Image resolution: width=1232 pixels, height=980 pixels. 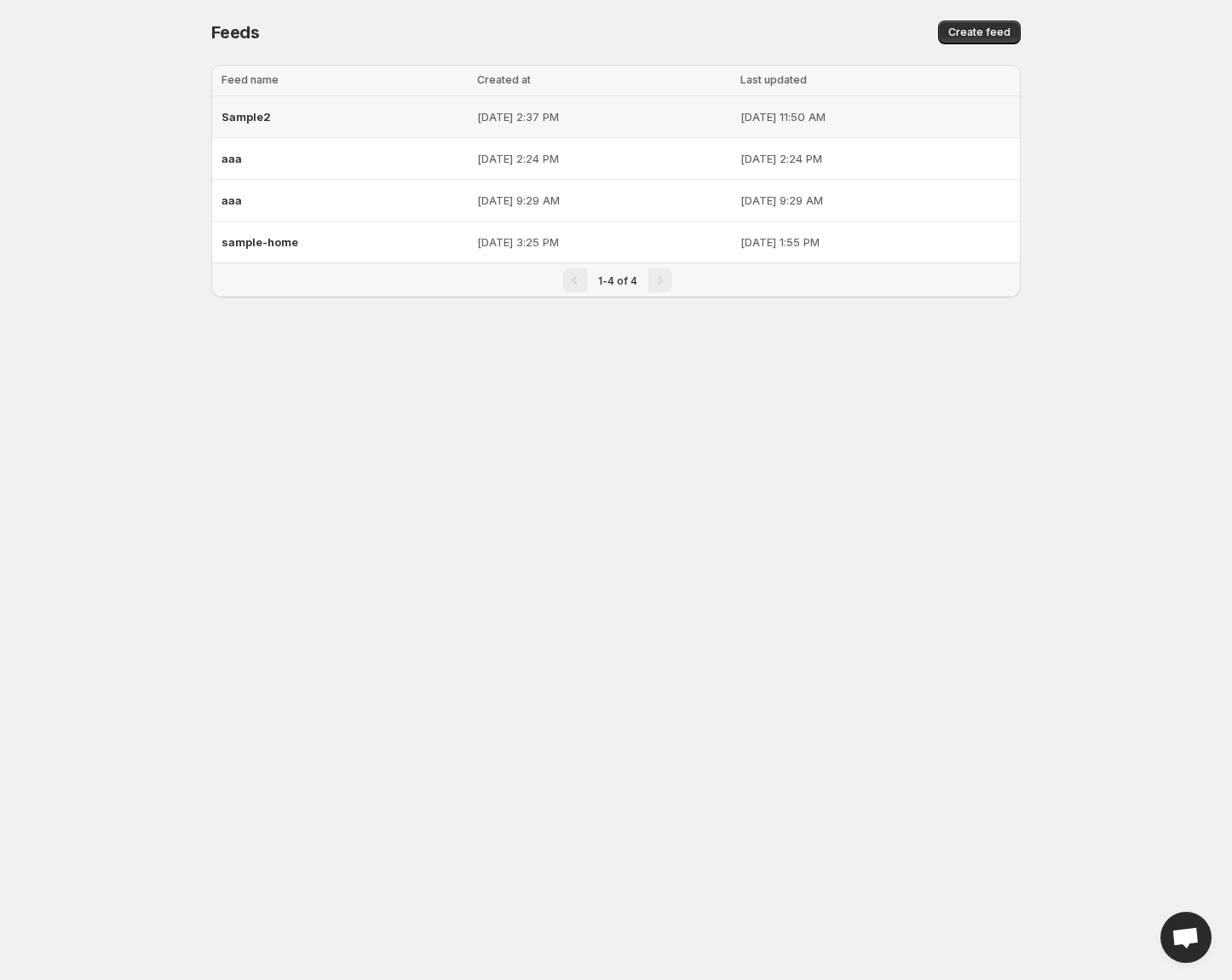 I want to click on a: Open chat, so click(x=1185, y=937).